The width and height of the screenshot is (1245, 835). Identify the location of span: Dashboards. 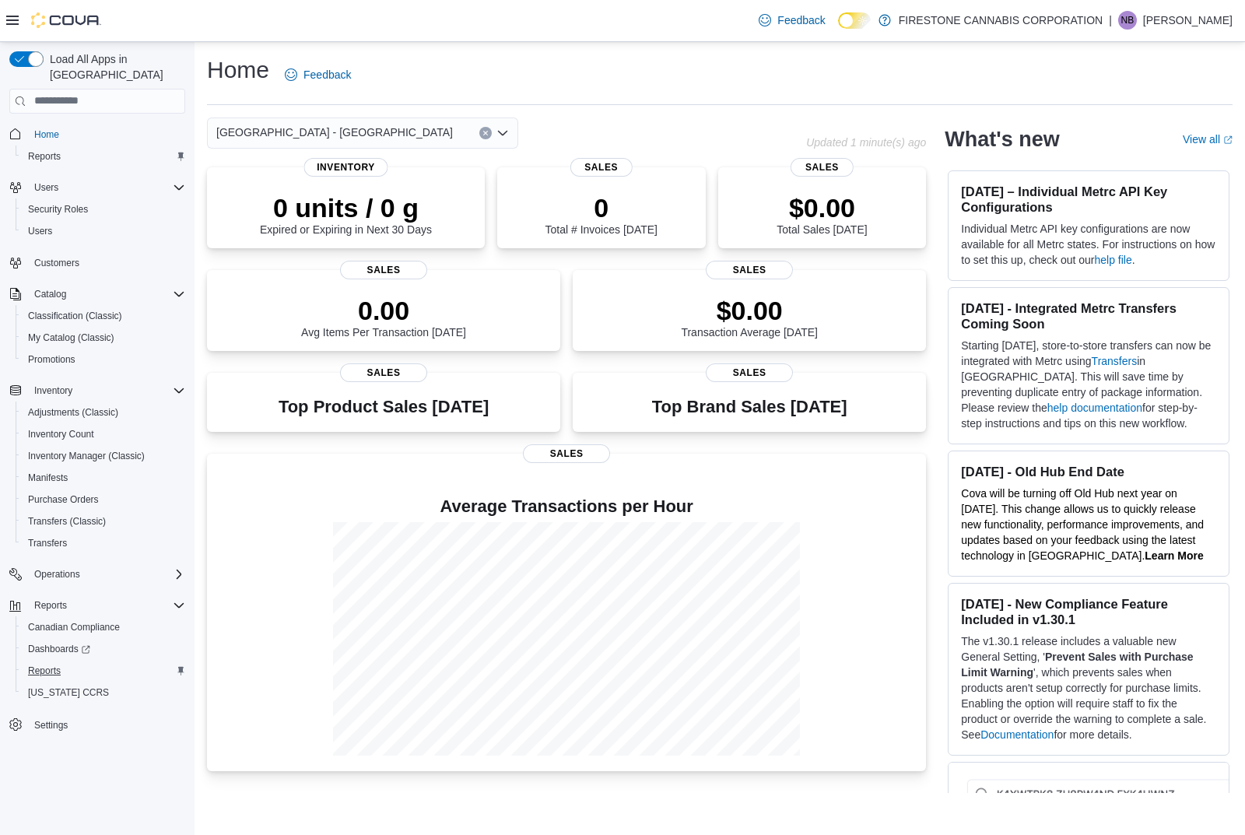
(103, 649).